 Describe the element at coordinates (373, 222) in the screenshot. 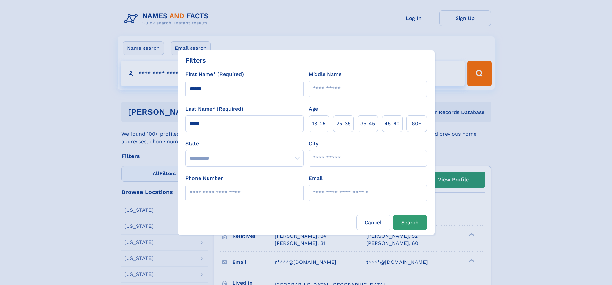

I see `label: Cancel` at that location.